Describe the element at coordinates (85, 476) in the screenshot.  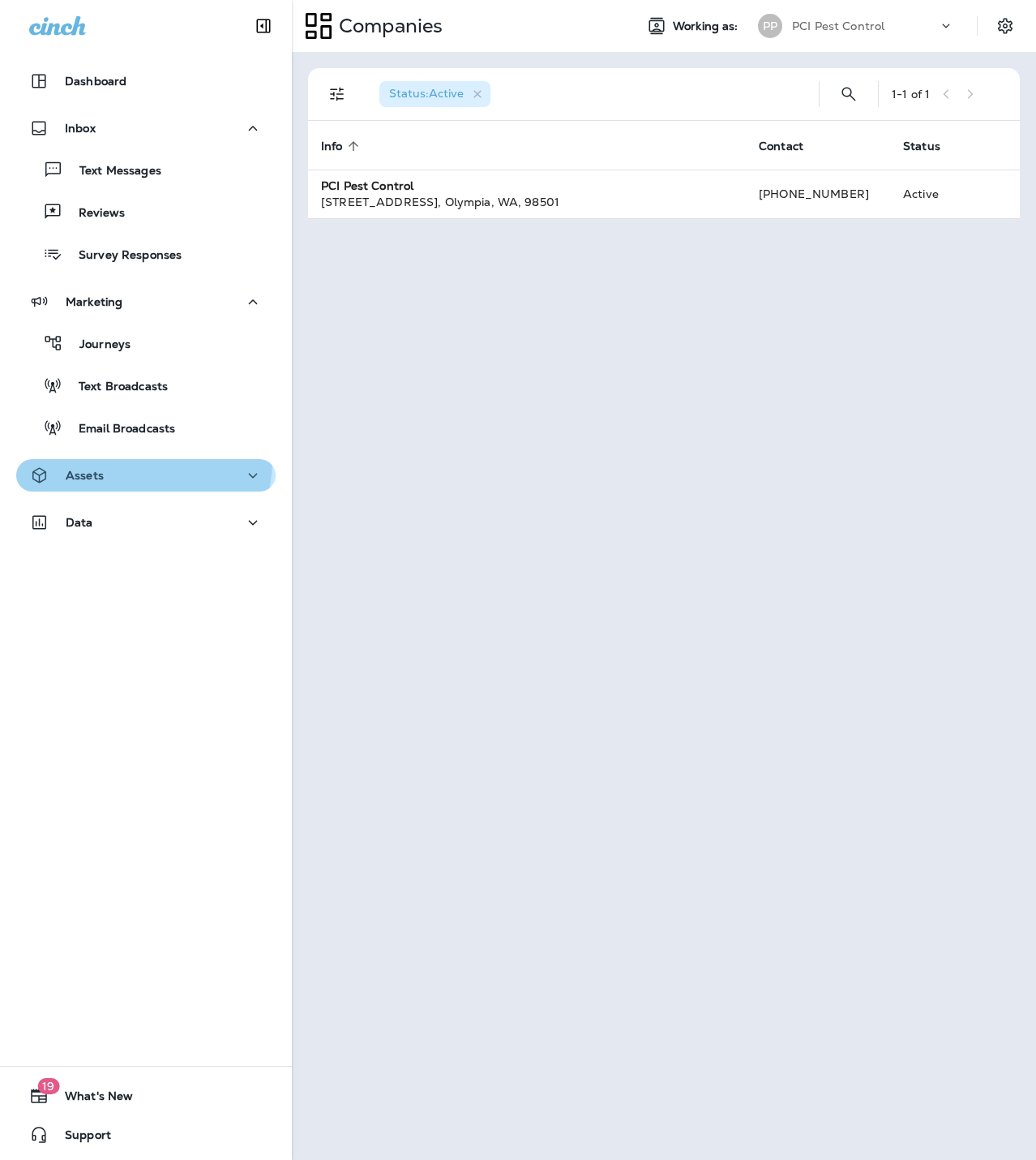
I see `p: Assets` at that location.